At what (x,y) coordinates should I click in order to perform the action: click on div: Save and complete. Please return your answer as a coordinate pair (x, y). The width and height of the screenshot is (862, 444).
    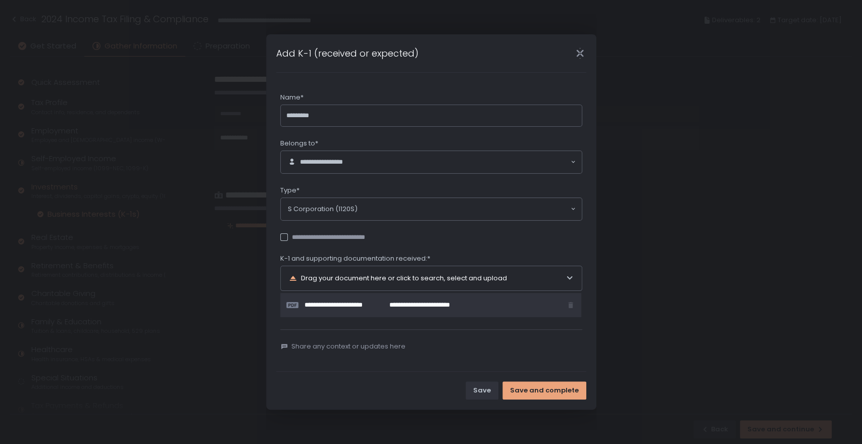
    Looking at the image, I should click on (544, 390).